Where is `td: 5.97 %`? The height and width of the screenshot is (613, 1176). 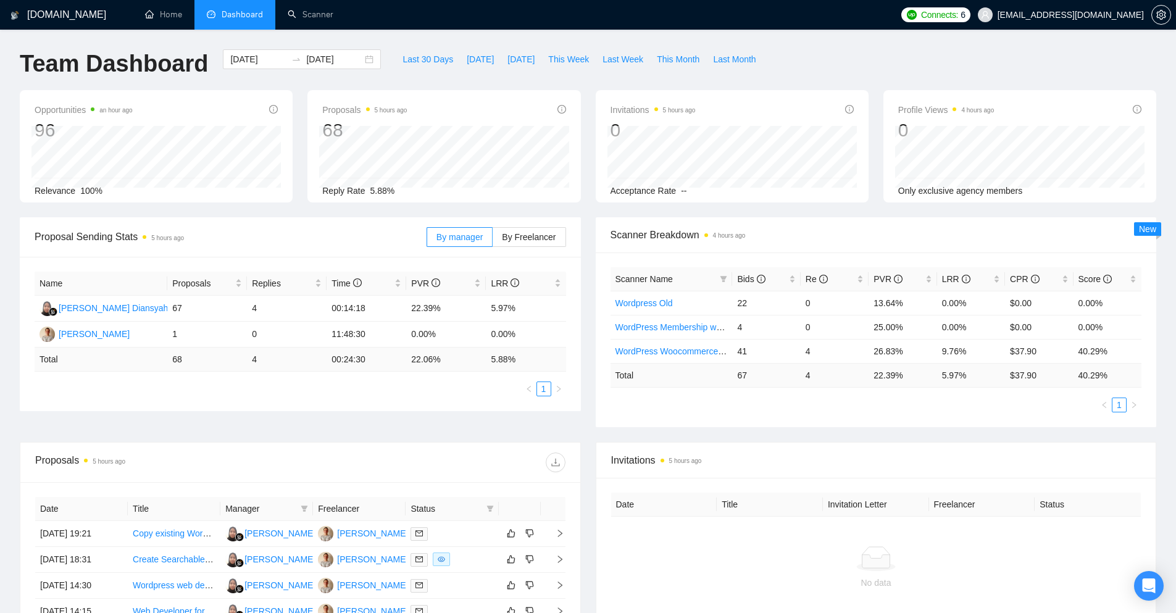
td: 5.97 % is located at coordinates (971, 375).